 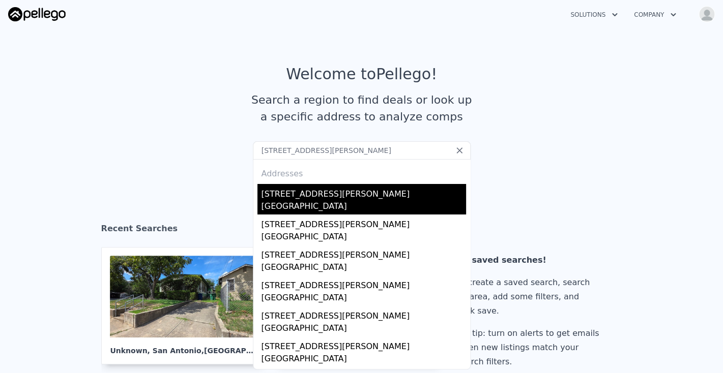 What do you see at coordinates (362, 231) in the screenshot?
I see `div: Recent Searches` at bounding box center [362, 231].